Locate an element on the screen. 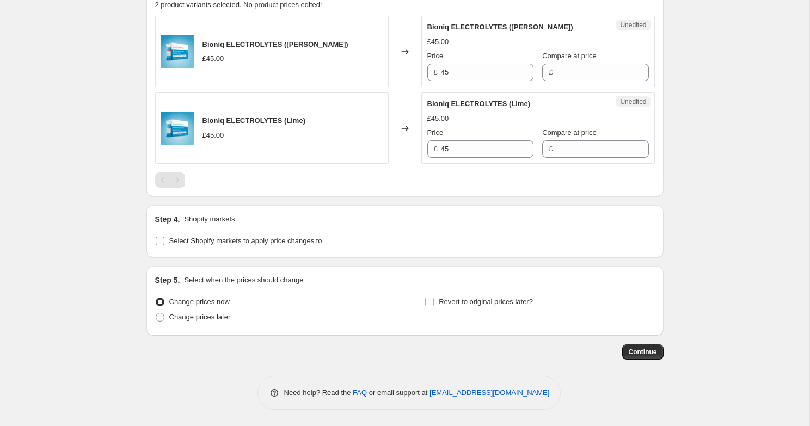 Image resolution: width=810 pixels, height=426 pixels. span: Need help? Read the is located at coordinates (318, 392).